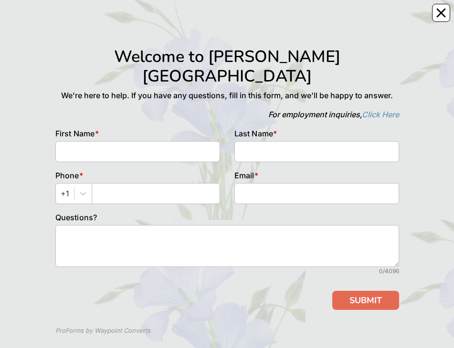  Describe the element at coordinates (244, 175) in the screenshot. I see `span: Email` at that location.